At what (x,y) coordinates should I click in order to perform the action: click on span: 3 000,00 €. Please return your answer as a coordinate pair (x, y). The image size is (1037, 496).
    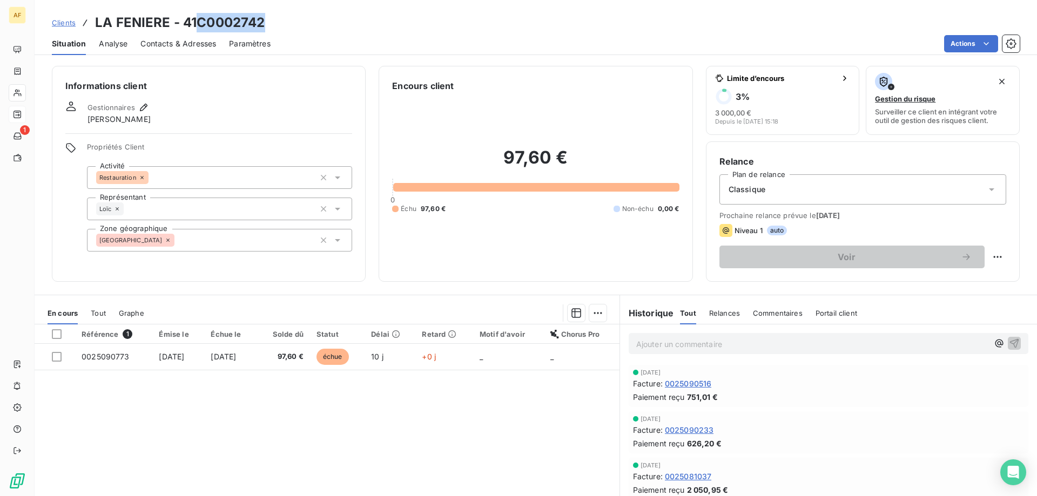
    Looking at the image, I should click on (733, 113).